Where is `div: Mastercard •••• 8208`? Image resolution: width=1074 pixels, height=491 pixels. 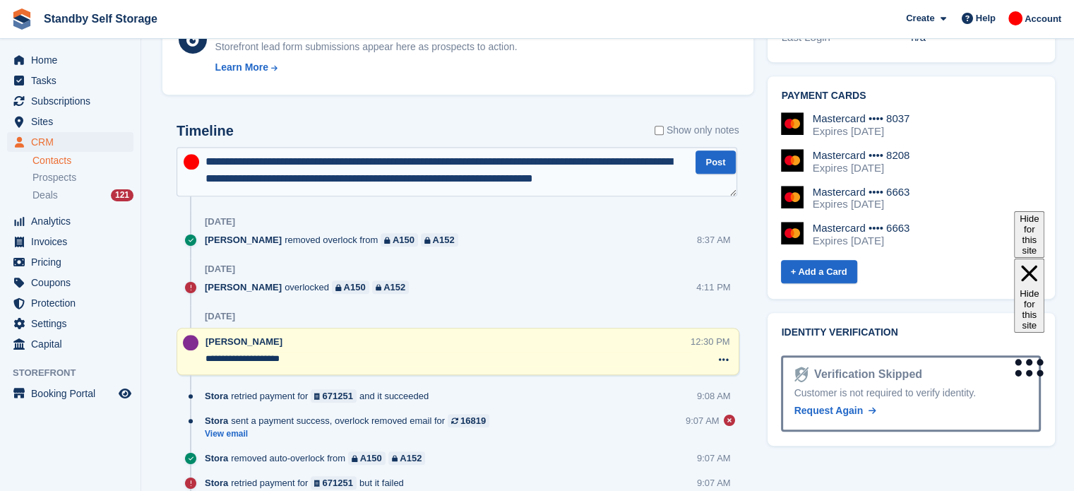 div: Mastercard •••• 8208 is located at coordinates (862, 155).